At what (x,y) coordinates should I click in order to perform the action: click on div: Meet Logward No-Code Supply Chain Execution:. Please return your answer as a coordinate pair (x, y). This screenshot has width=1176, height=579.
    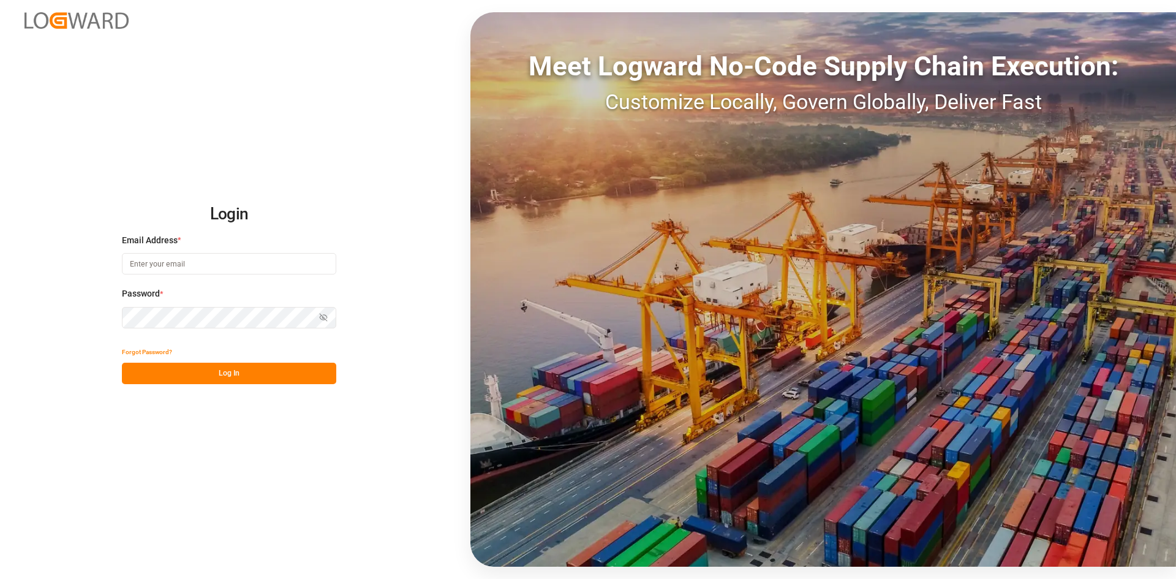
    Looking at the image, I should click on (823, 66).